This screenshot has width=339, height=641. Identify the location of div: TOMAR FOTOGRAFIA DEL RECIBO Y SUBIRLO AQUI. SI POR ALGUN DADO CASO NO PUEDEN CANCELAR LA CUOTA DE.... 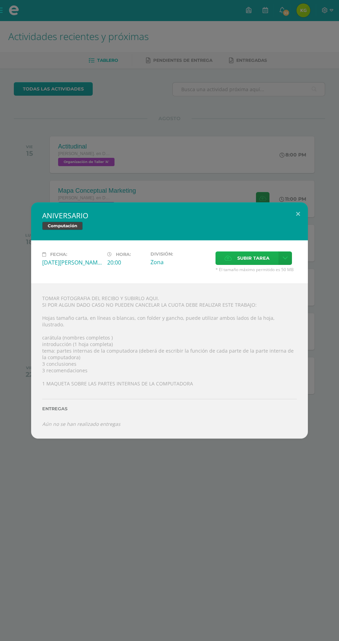
(169, 361).